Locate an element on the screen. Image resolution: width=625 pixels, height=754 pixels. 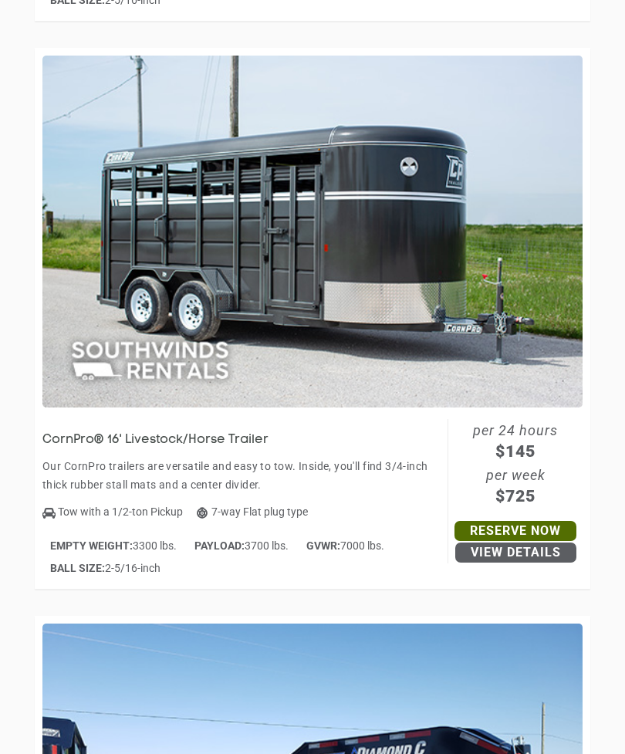
span: $145 is located at coordinates (515, 451).